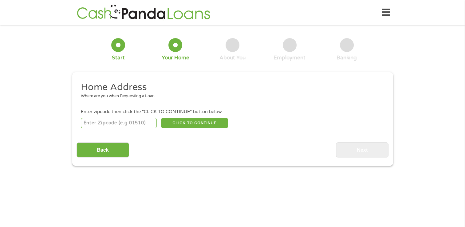 Image resolution: width=465 pixels, height=227 pixels. Describe the element at coordinates (230, 96) in the screenshot. I see `div: Where are you when Requesting a Loan.` at that location.